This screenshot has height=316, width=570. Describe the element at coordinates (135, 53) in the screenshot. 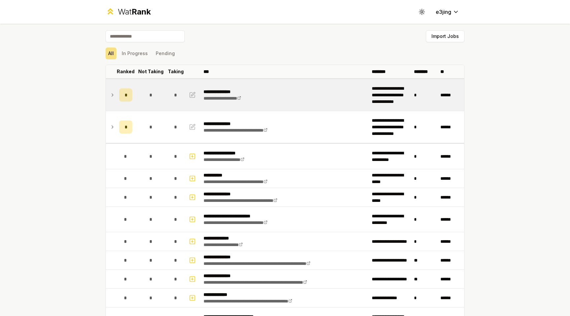

I see `button: In Progress` at that location.